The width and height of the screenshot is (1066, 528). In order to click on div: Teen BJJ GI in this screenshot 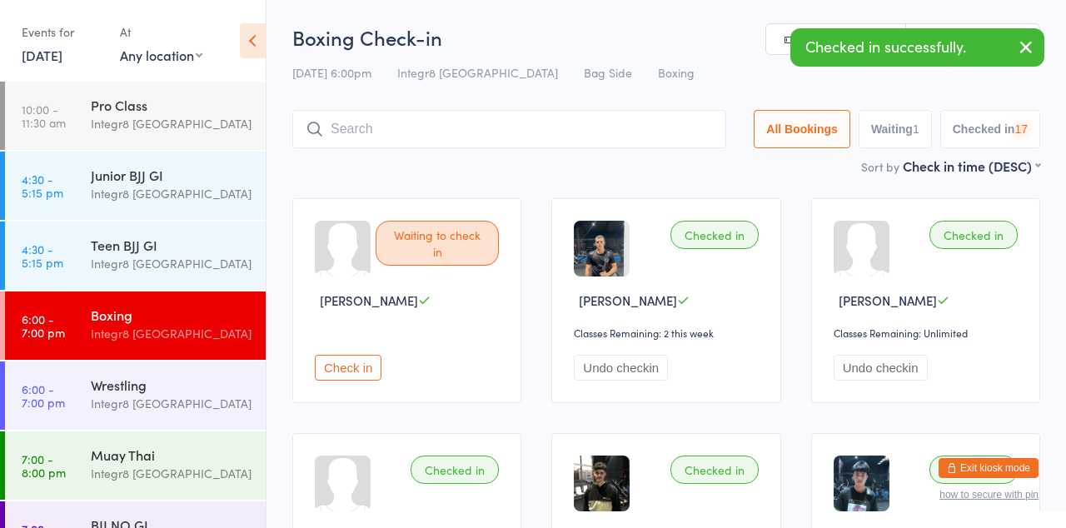, I will do `click(171, 245)`.